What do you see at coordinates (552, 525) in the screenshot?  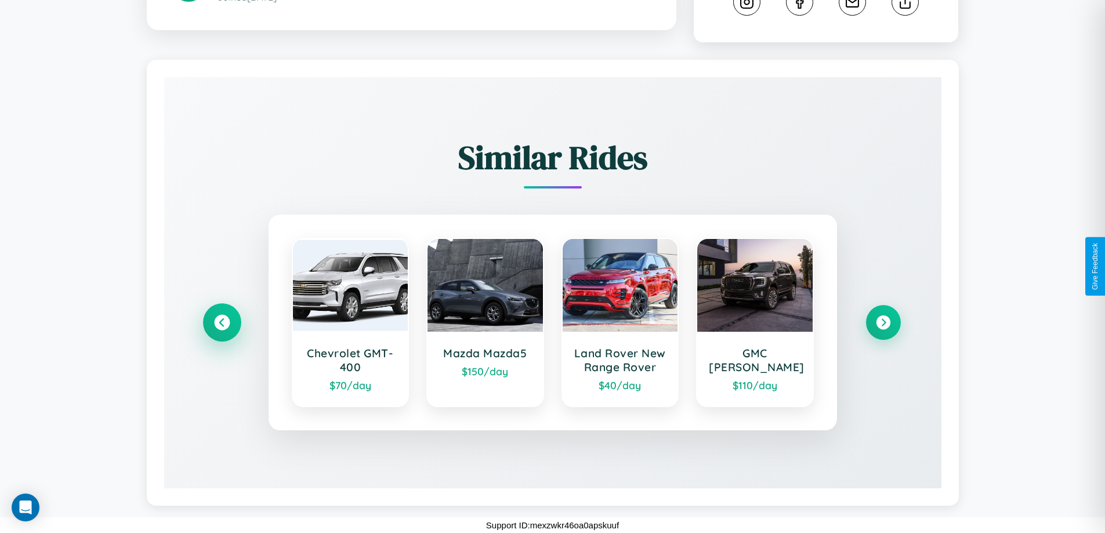 I see `p: Support ID: mexzwkr46oa0apskuuf` at bounding box center [552, 525].